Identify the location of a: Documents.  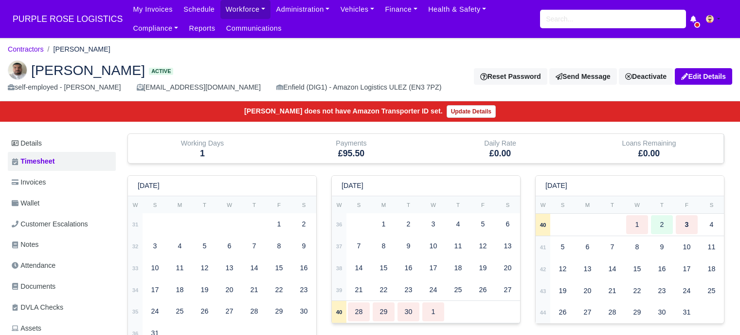
(62, 286).